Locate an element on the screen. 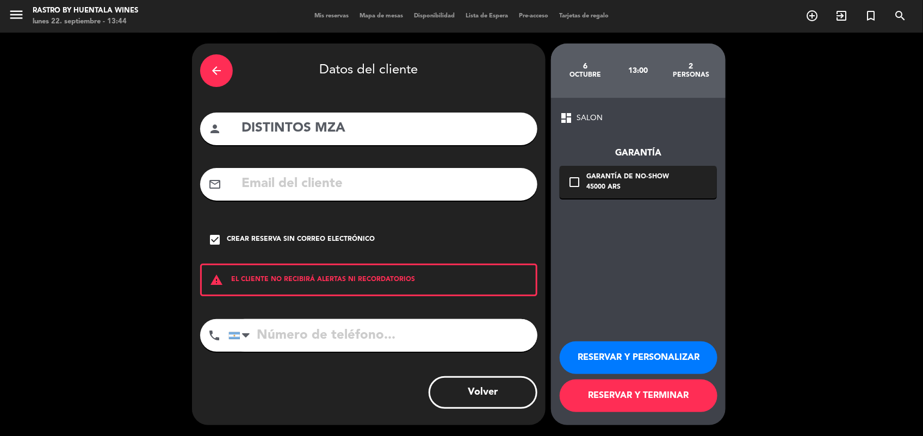 The width and height of the screenshot is (923, 436). input: Número de teléfono... is located at coordinates (383, 336).